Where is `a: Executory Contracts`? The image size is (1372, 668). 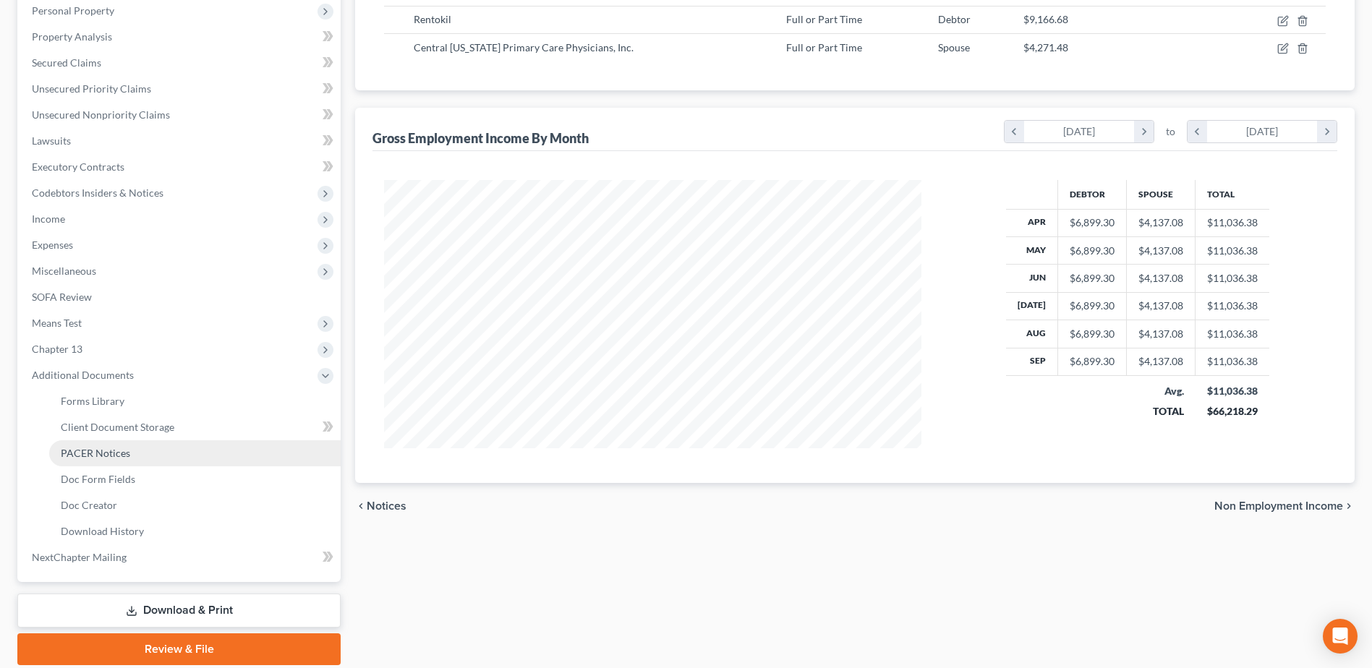
a: Executory Contracts is located at coordinates (180, 167).